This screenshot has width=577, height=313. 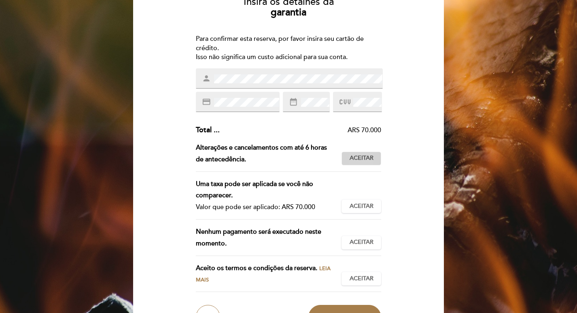 What do you see at coordinates (269, 274) in the screenshot?
I see `div: Aceito os termos e condições da reserva.` at bounding box center [269, 274].